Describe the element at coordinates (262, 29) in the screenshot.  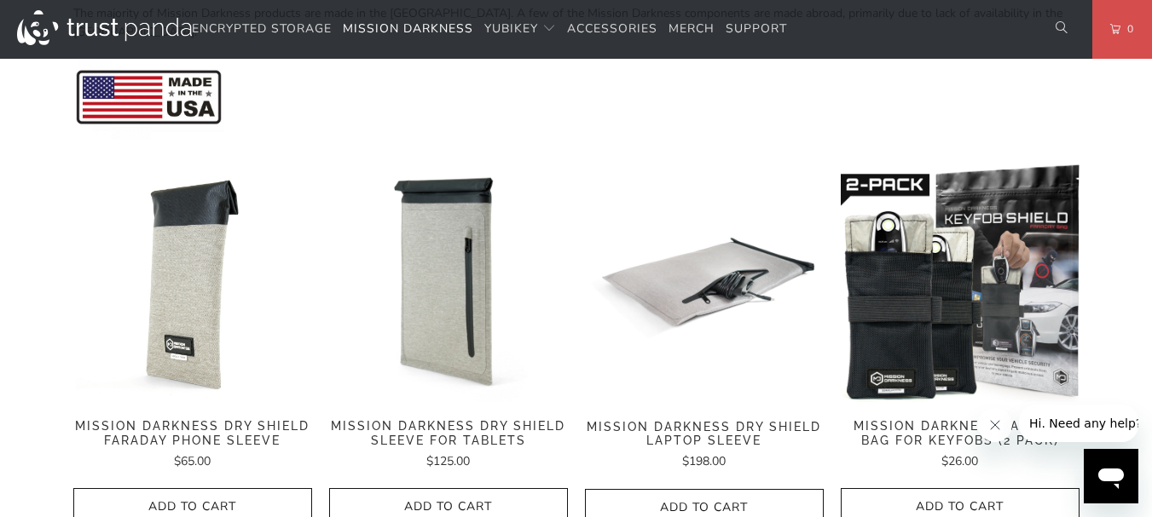
I see `a: Encrypted Storage` at that location.